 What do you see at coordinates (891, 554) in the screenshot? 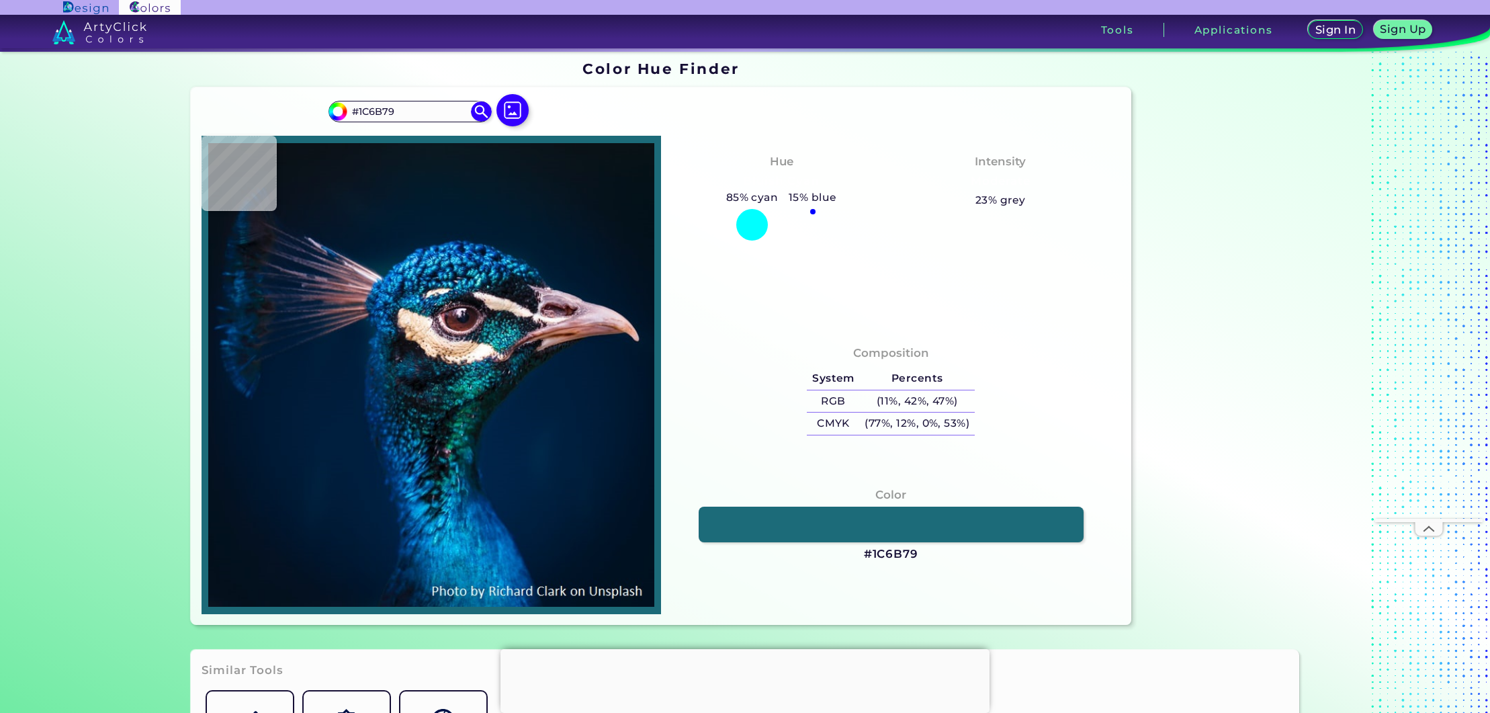
I see `h3: #1C6B79` at bounding box center [891, 554].